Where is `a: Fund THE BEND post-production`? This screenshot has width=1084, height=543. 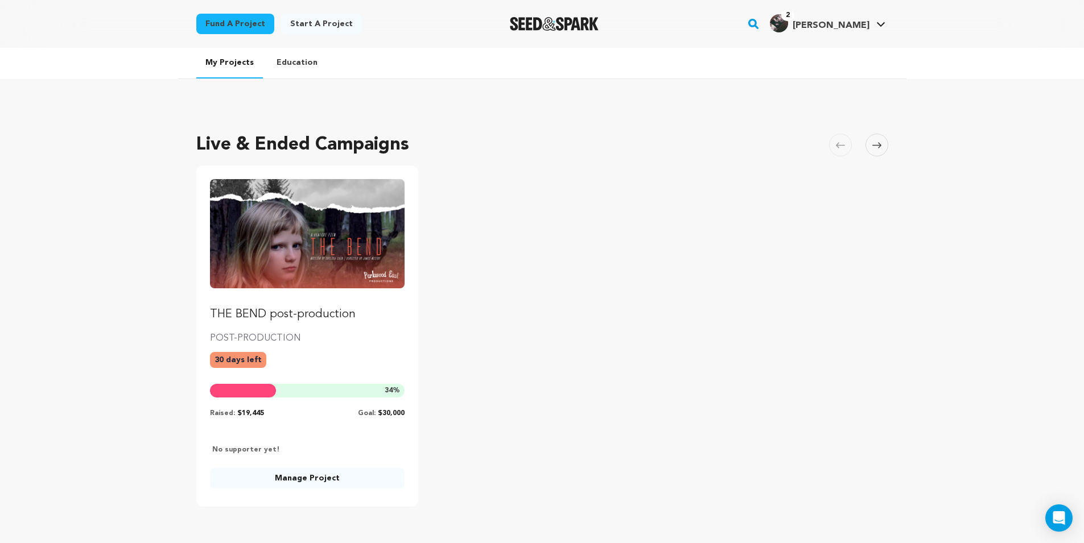 a: Fund THE BEND post-production is located at coordinates (307, 251).